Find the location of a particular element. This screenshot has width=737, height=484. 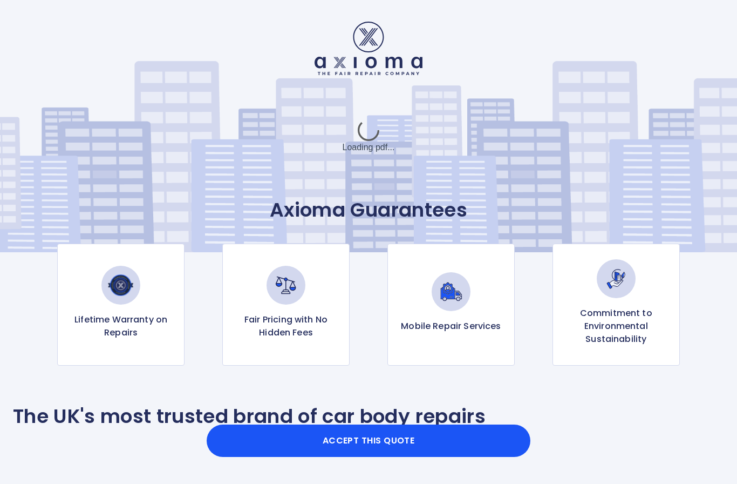

img: Mobile Repair Services is located at coordinates (451, 291).